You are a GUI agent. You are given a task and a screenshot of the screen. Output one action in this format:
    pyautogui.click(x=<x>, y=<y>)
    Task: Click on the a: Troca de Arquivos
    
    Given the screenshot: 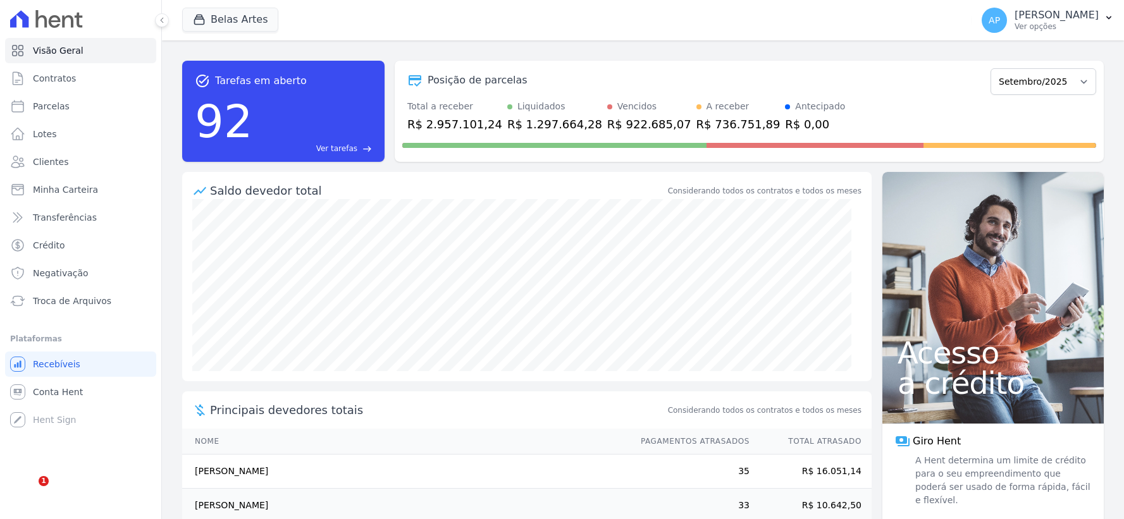 What is the action you would take?
    pyautogui.click(x=80, y=301)
    